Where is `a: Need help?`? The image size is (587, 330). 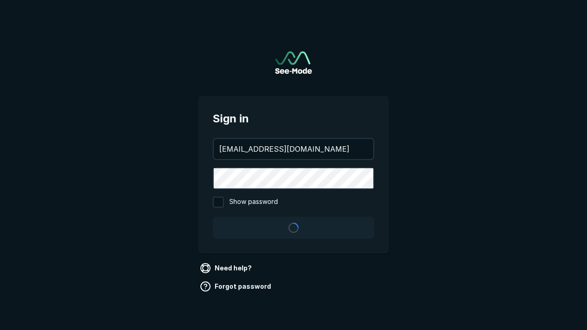
a: Need help? is located at coordinates (227, 268).